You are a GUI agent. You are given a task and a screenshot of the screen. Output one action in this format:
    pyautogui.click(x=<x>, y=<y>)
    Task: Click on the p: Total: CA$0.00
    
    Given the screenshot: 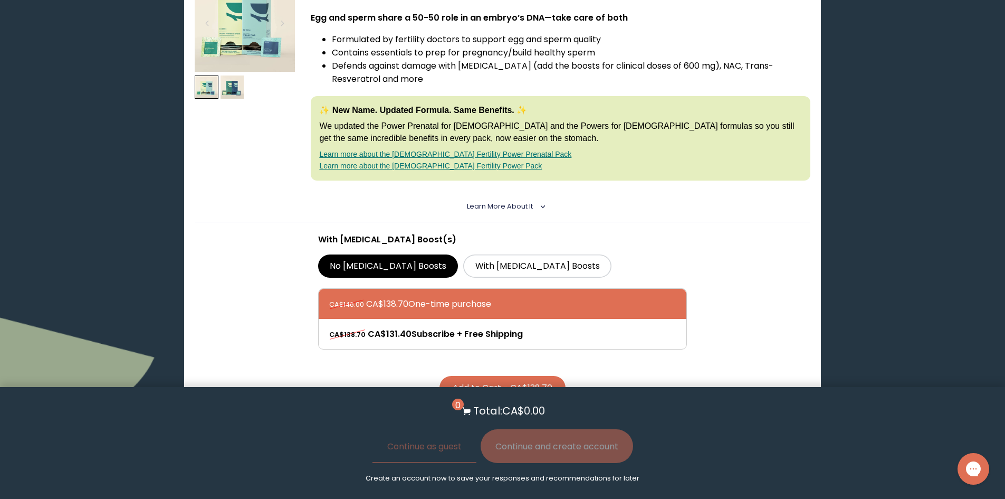 What is the action you would take?
    pyautogui.click(x=509, y=410)
    